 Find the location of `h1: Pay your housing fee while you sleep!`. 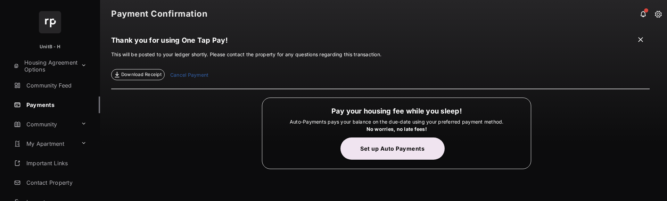

h1: Pay your housing fee while you sleep! is located at coordinates (397, 111).